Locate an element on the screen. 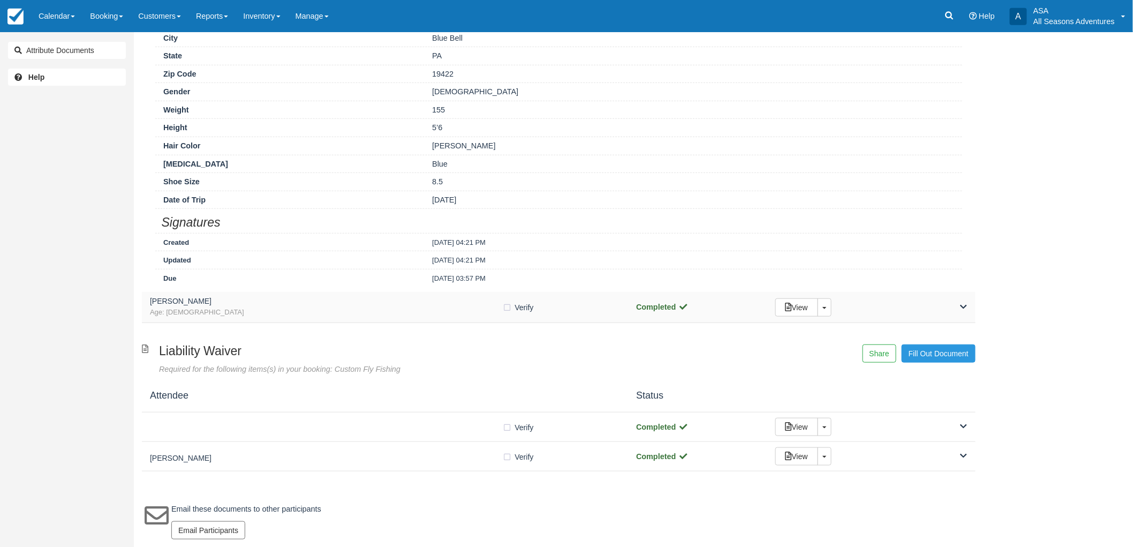 The width and height of the screenshot is (1133, 547). small: Created is located at coordinates (176, 242).